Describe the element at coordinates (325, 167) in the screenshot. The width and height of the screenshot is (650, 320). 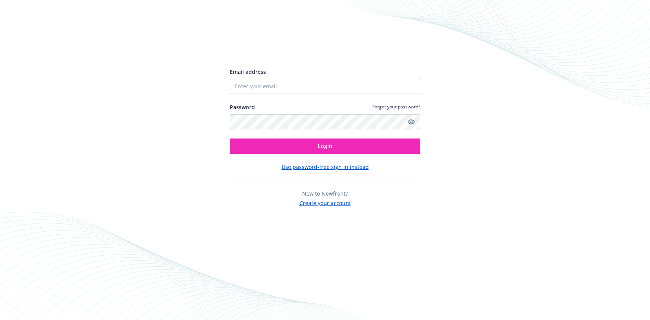
I see `button: Use password-free sign in instead` at that location.